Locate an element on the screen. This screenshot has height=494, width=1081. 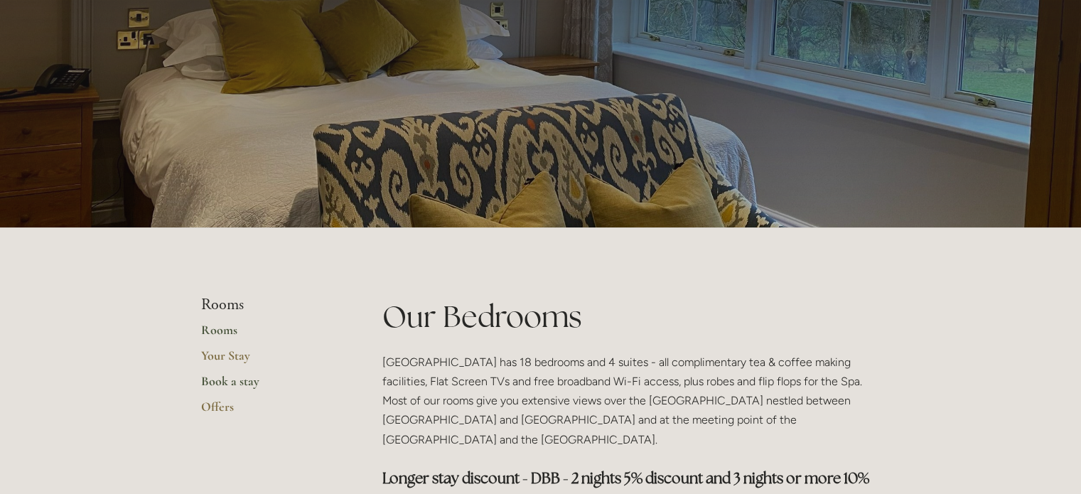
a: Your Stay is located at coordinates (269, 360).